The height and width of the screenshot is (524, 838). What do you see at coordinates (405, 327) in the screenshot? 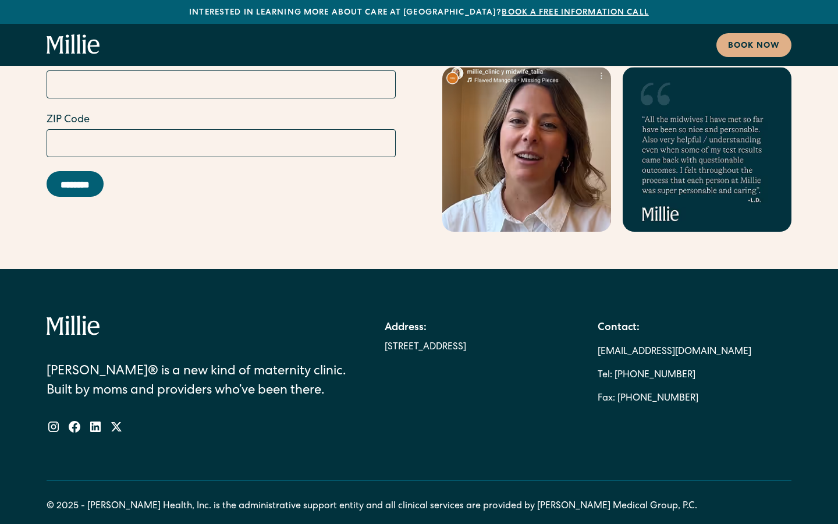
I see `strong: Address:` at bounding box center [405, 327].